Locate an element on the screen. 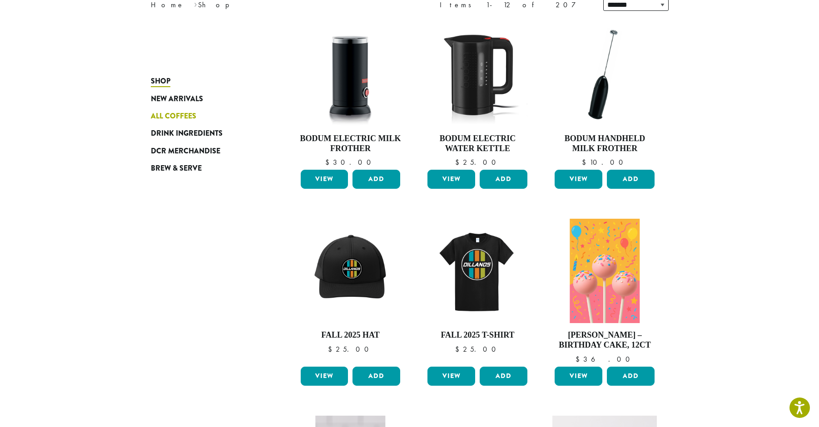 The image size is (819, 427). bdi: 10.00 is located at coordinates (604, 162).